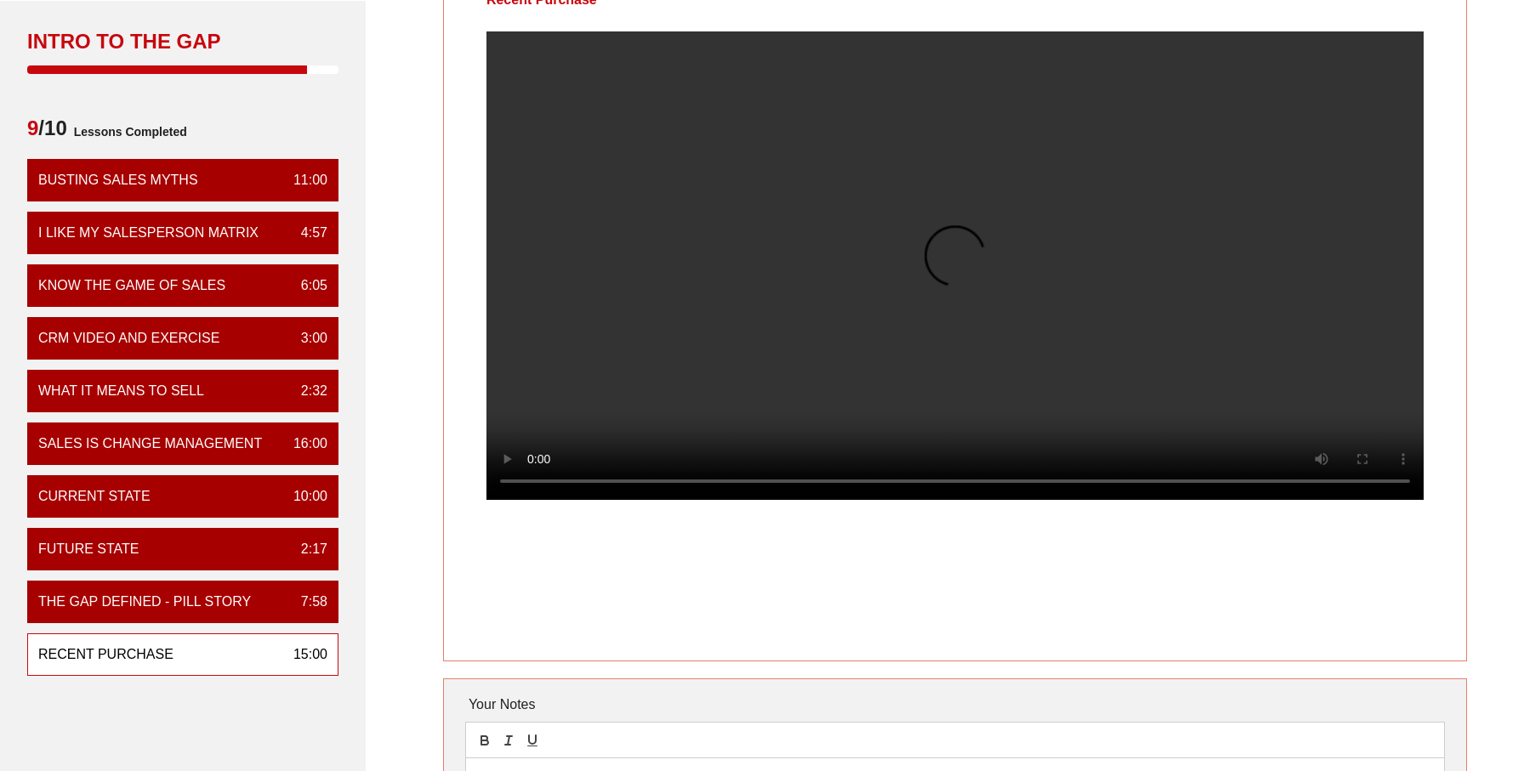 This screenshot has width=1524, height=771. What do you see at coordinates (304, 180) in the screenshot?
I see `div: 11:00` at bounding box center [304, 180].